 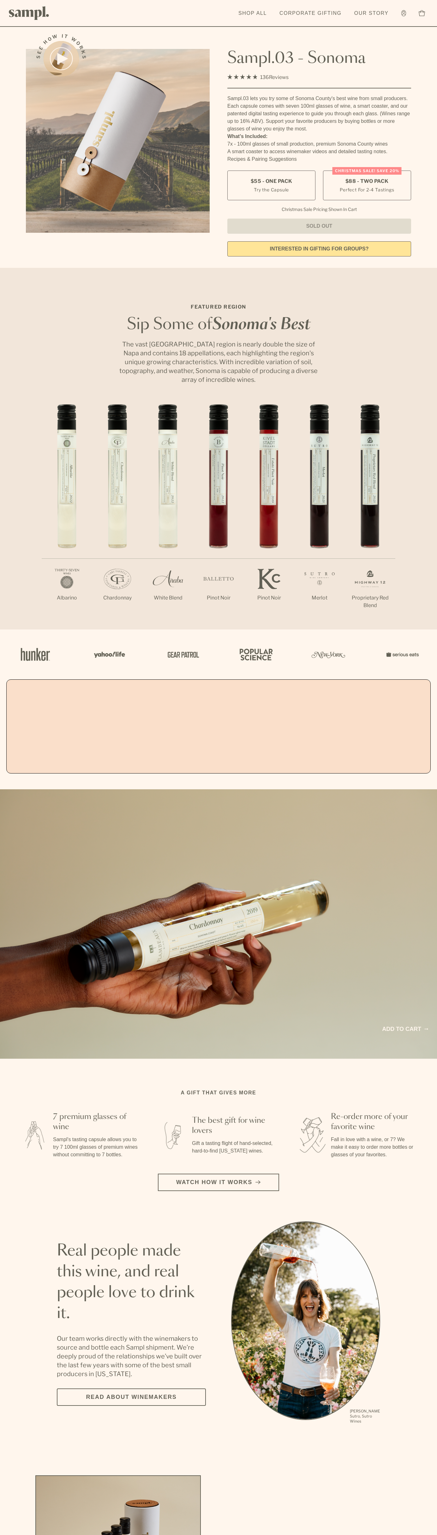 What do you see at coordinates (265, 77) in the screenshot?
I see `span: 136` at bounding box center [265, 77].